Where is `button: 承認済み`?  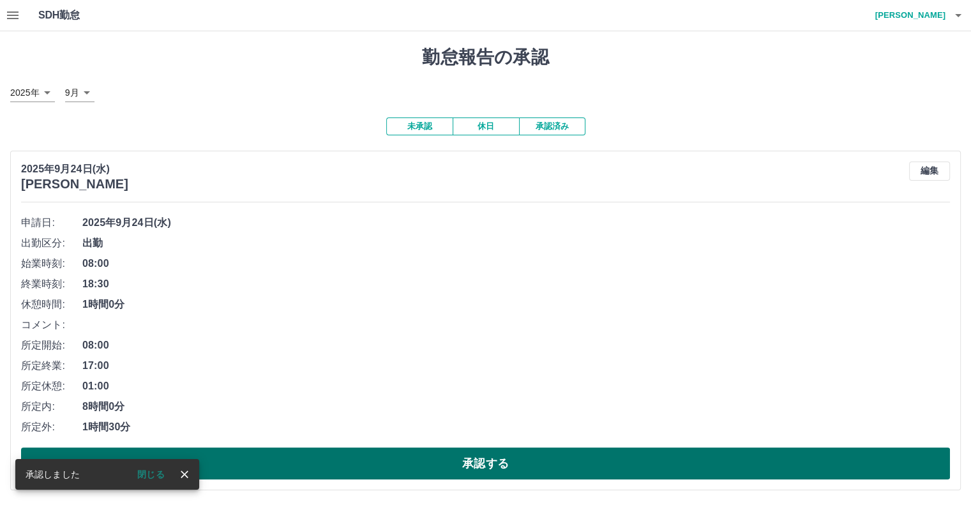
button: 承認済み is located at coordinates (552, 126).